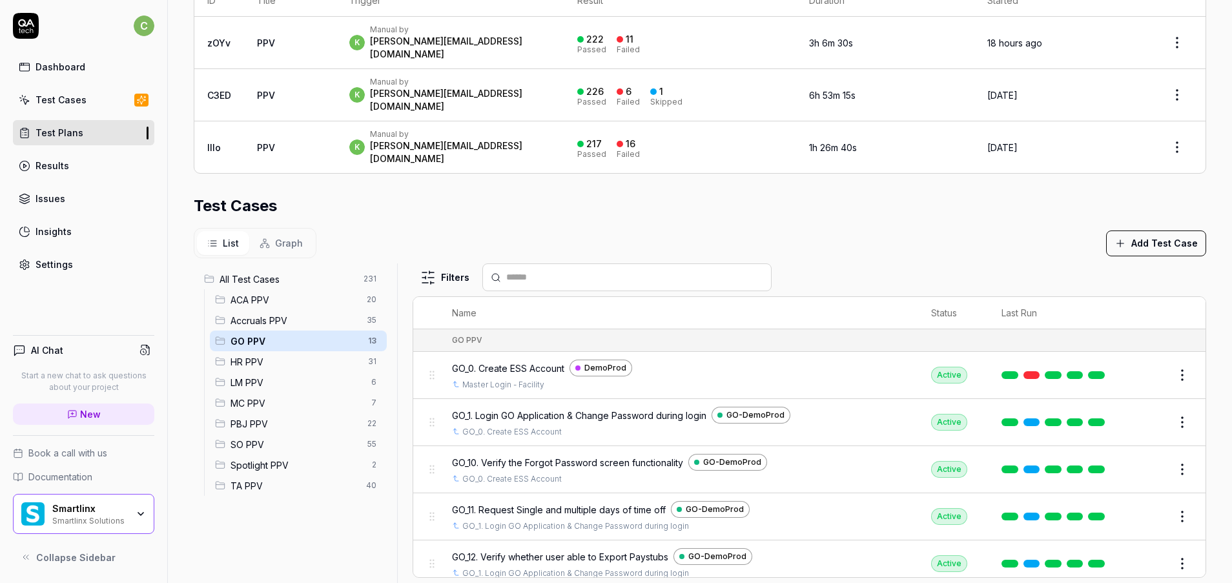 This screenshot has height=583, width=1232. Describe the element at coordinates (59, 132) in the screenshot. I see `div: Test Plans` at that location.